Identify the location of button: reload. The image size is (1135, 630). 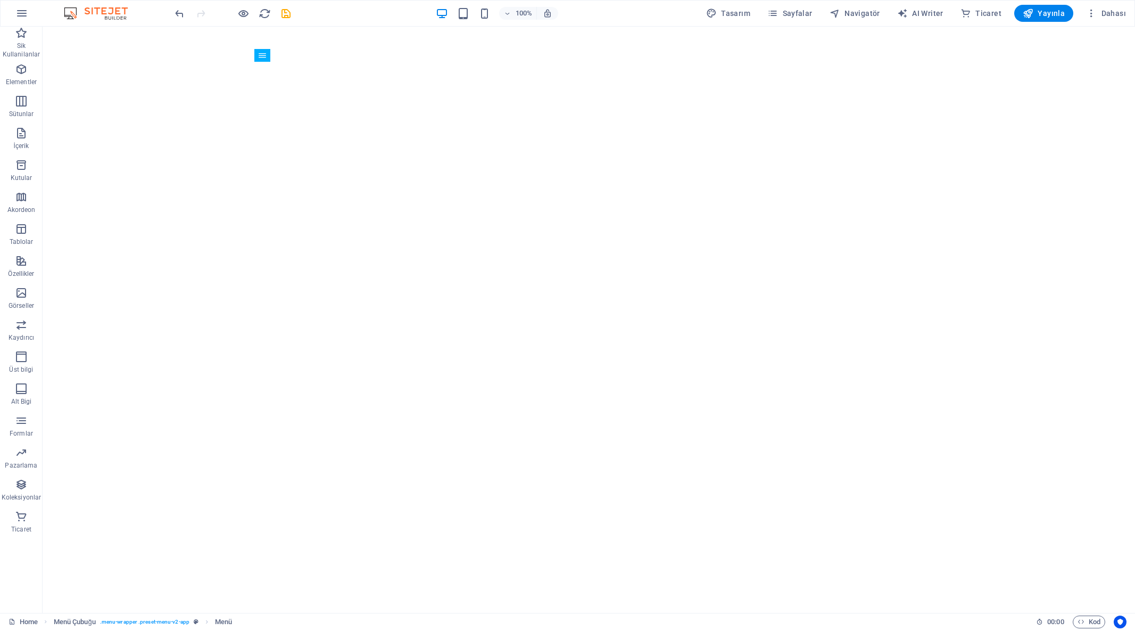
(265, 13).